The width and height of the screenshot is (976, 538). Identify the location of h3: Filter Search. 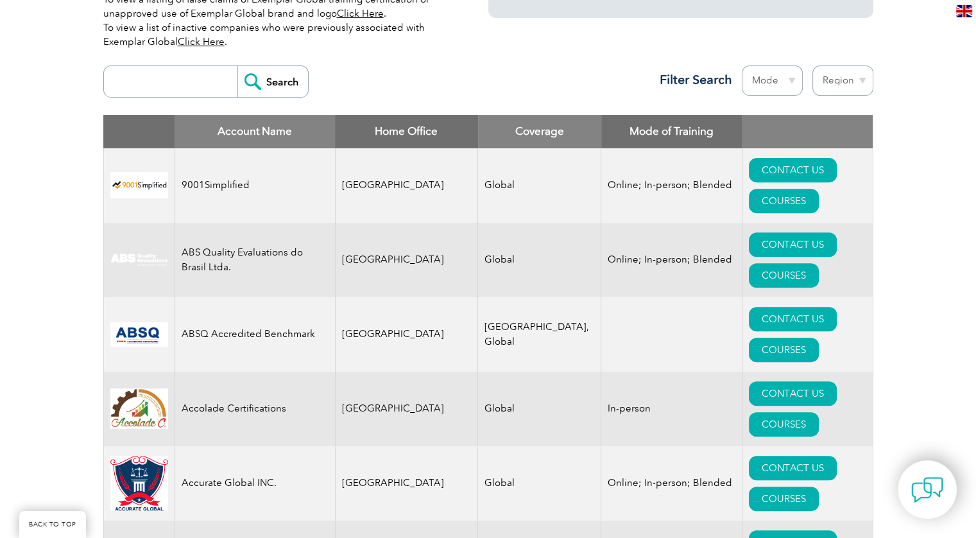
(692, 80).